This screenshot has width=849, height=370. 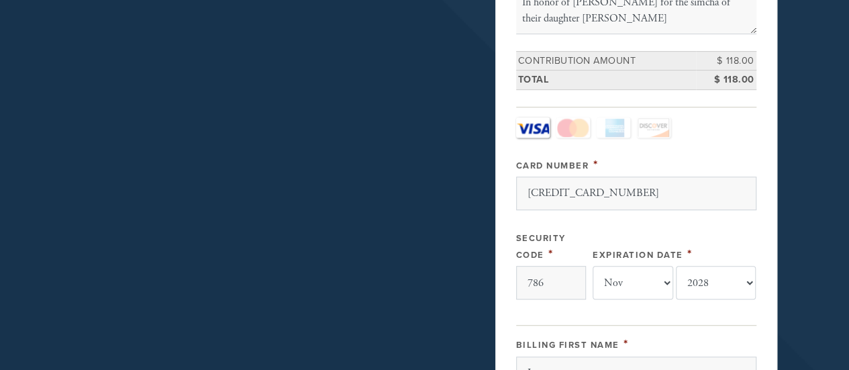 I want to click on label: Billing First Name, so click(x=568, y=345).